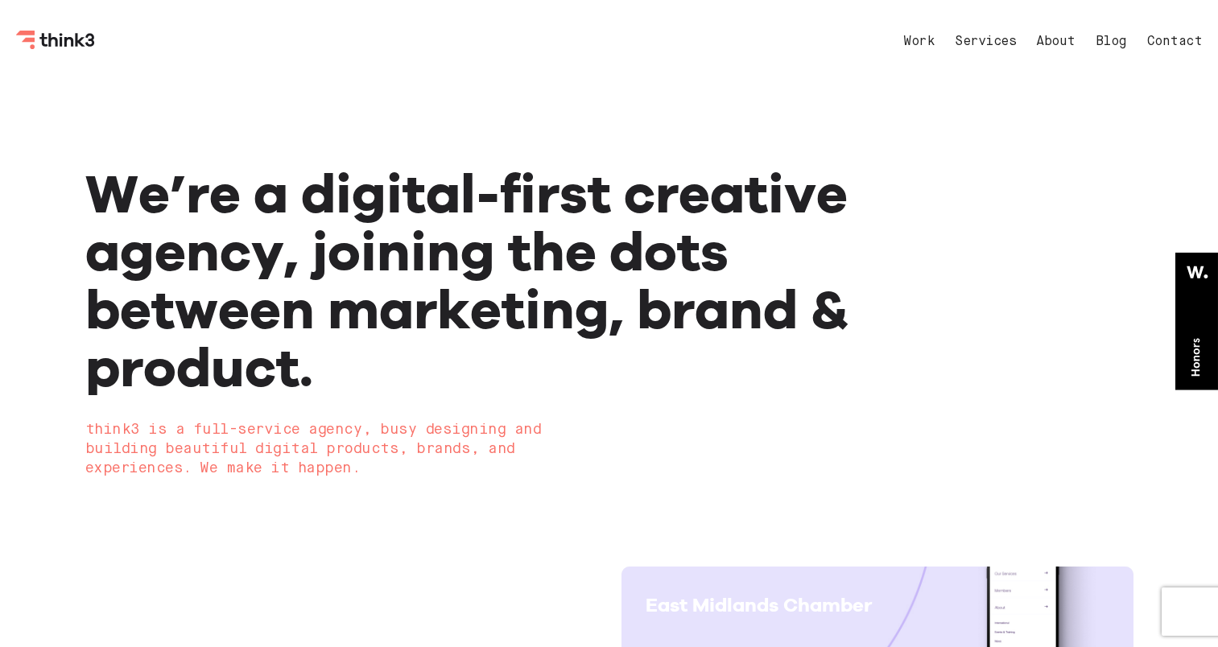 This screenshot has width=1218, height=647. Describe the element at coordinates (505, 449) in the screenshot. I see `div: building beautiful digital products, brands, and` at that location.